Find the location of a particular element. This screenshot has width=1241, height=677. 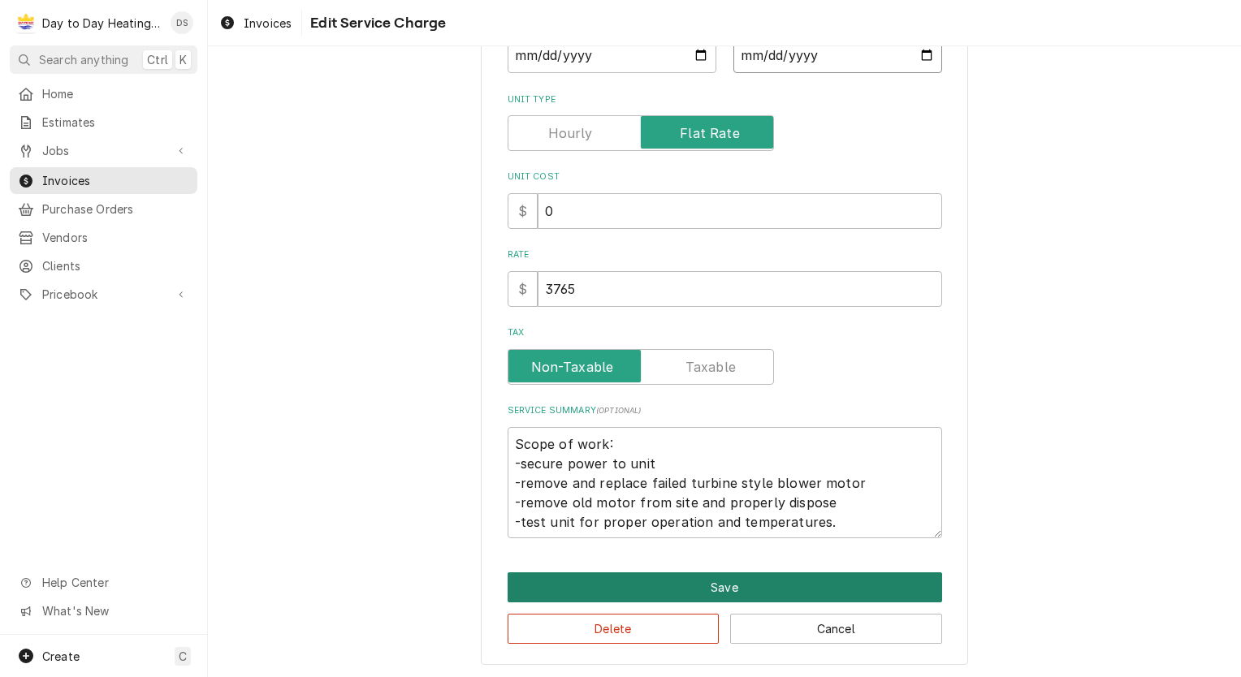

span: What's New is located at coordinates (115, 611).